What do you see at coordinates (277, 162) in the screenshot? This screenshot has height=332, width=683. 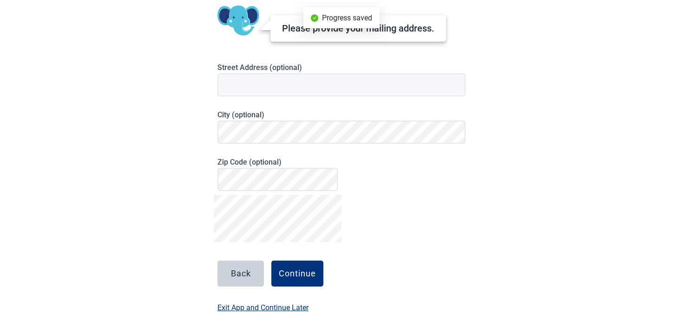 I see `label: Zip Code (optional)` at bounding box center [277, 162].